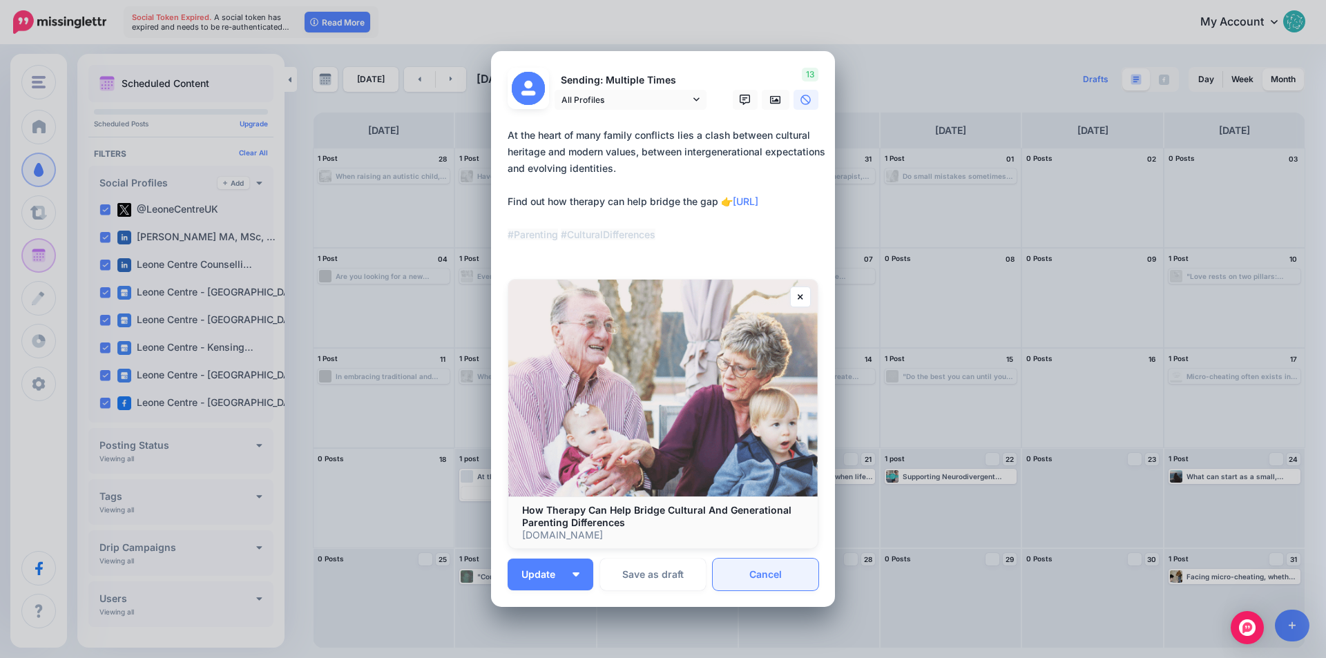 Image resolution: width=1326 pixels, height=658 pixels. Describe the element at coordinates (576, 575) in the screenshot. I see `img: arrow-down-white.png` at that location.